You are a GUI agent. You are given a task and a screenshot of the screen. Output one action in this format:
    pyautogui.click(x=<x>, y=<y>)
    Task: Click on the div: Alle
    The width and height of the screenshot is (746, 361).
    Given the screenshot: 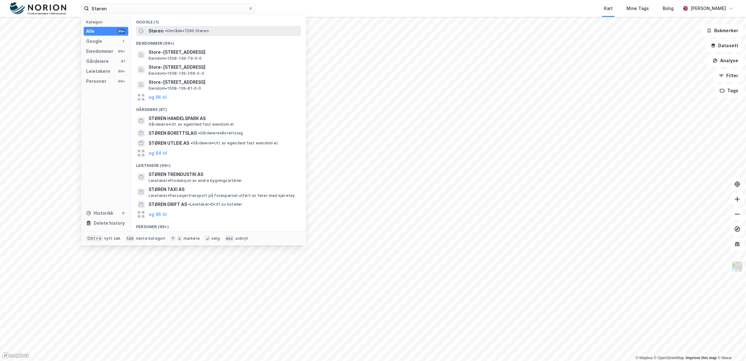 What is the action you would take?
    pyautogui.click(x=90, y=31)
    